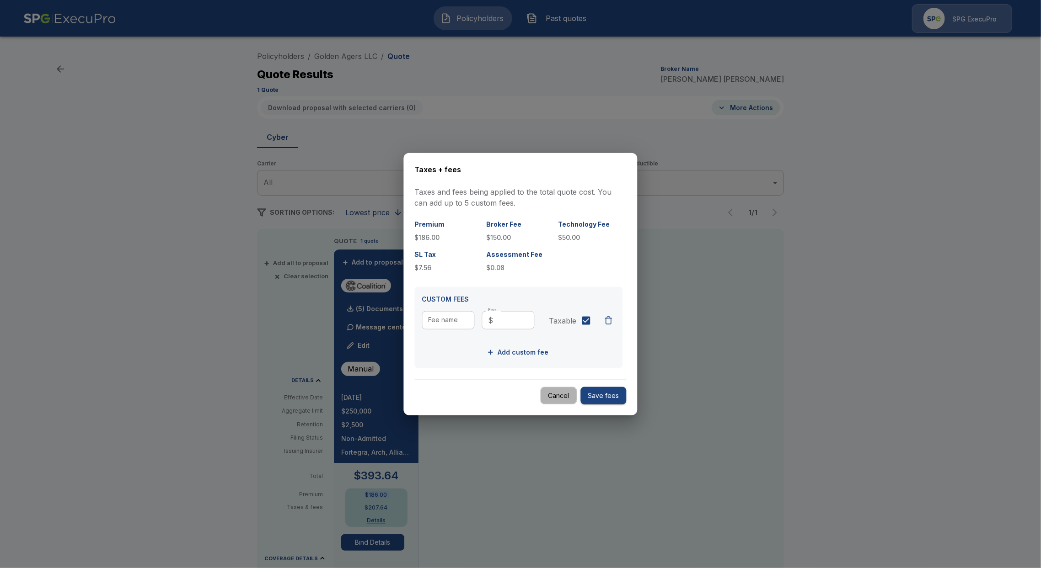 The width and height of the screenshot is (1041, 568). Describe the element at coordinates (590, 237) in the screenshot. I see `p: $50.00` at that location.